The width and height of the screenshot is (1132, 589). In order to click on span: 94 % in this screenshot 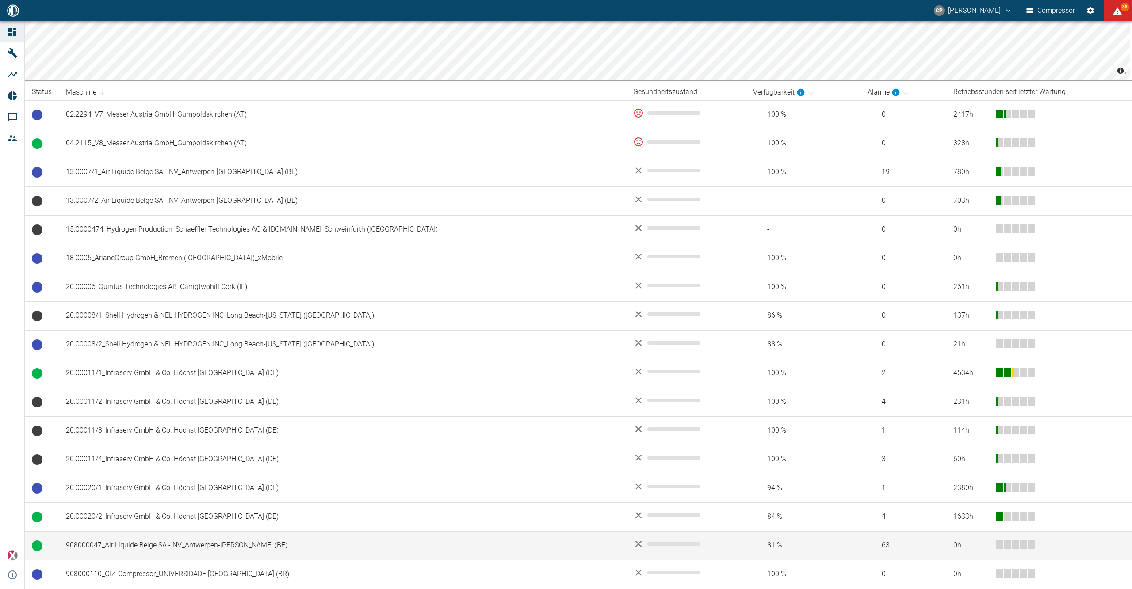, I will do `click(803, 488)`.